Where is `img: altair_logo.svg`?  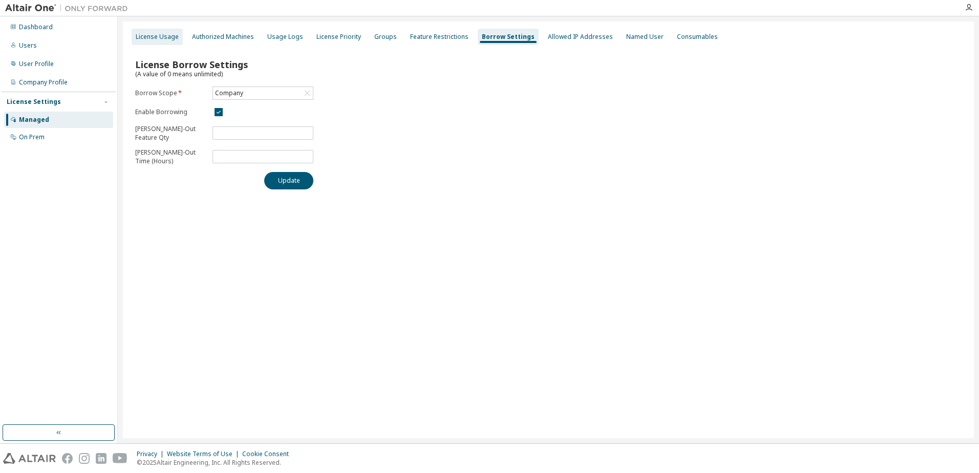 img: altair_logo.svg is located at coordinates (29, 458).